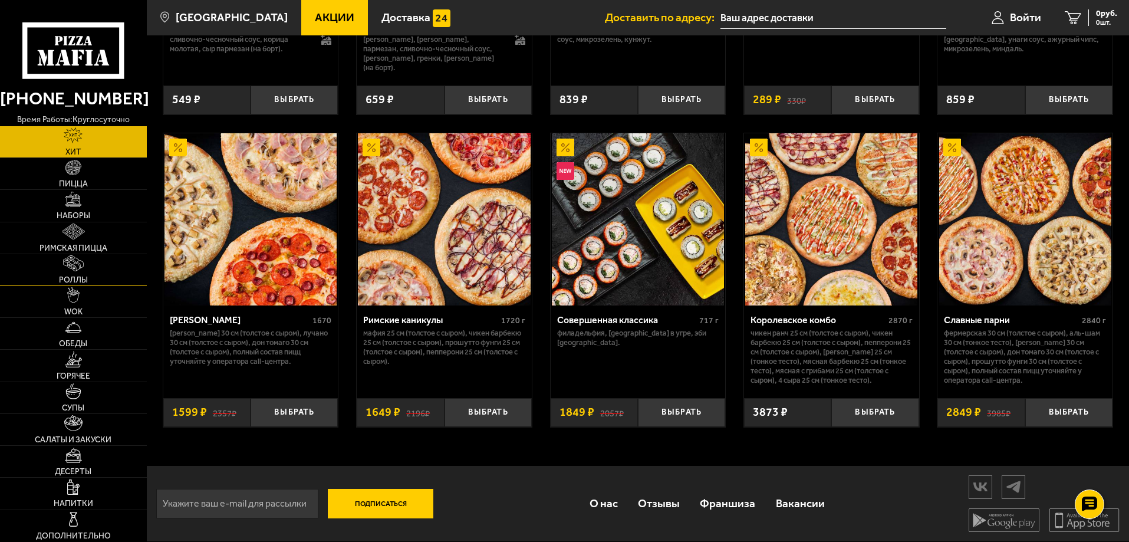 Image resolution: width=1129 pixels, height=542 pixels. Describe the element at coordinates (612, 412) in the screenshot. I see `s: 2057 ₽` at that location.